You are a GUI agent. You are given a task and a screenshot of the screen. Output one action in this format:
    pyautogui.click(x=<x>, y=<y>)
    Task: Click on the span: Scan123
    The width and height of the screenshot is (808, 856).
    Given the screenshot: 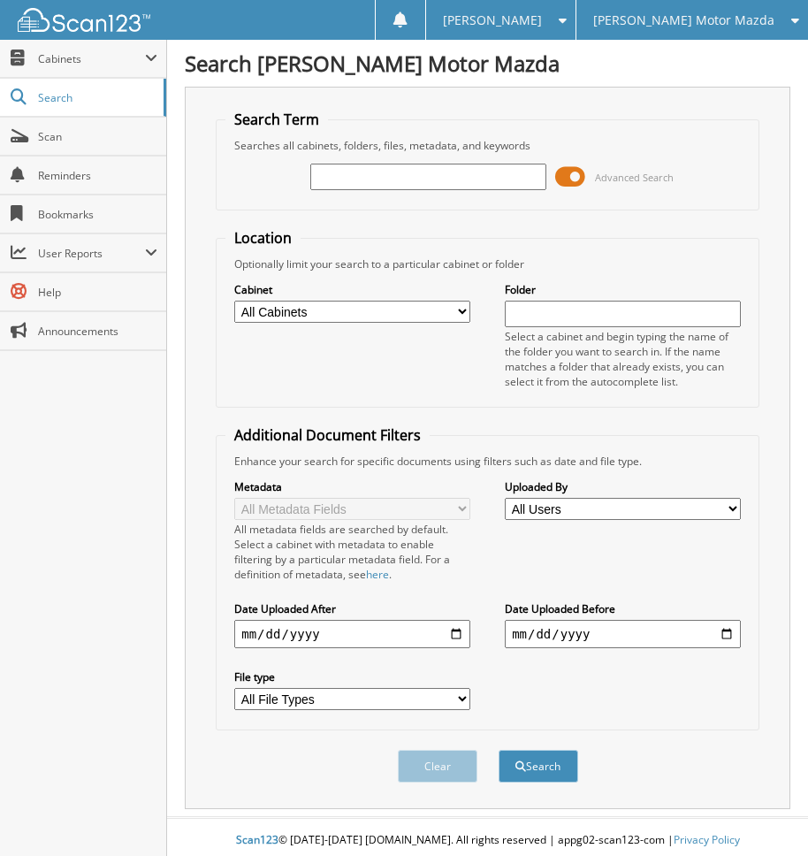 What is the action you would take?
    pyautogui.click(x=257, y=839)
    